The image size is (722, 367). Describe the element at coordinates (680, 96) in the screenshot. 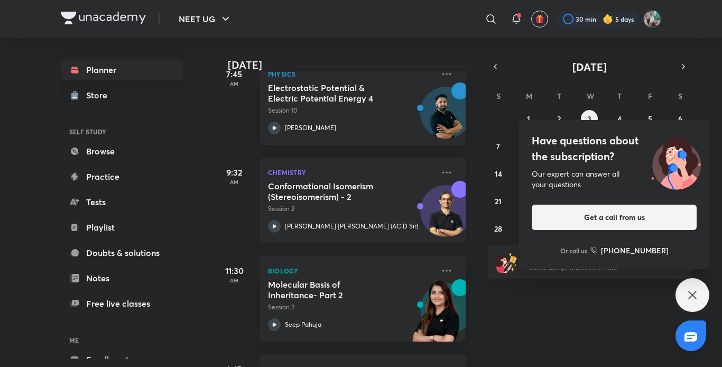

I see `abbr: Saturday` at that location.